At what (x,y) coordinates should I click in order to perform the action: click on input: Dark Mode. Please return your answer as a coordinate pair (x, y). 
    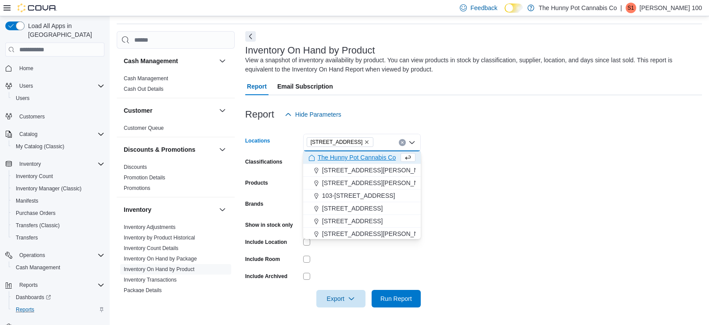
    Looking at the image, I should click on (514, 8).